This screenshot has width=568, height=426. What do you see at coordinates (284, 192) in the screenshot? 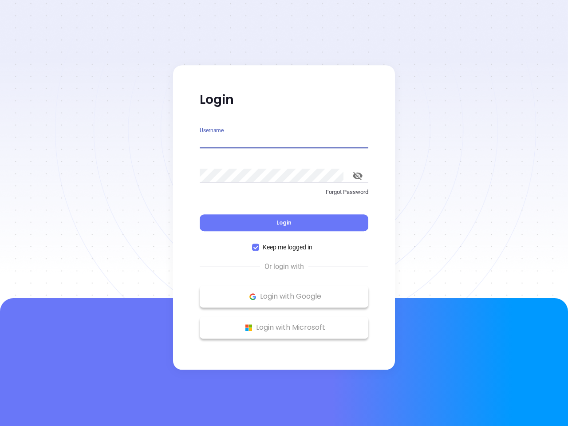
I see `p: Forgot Password` at bounding box center [284, 192].